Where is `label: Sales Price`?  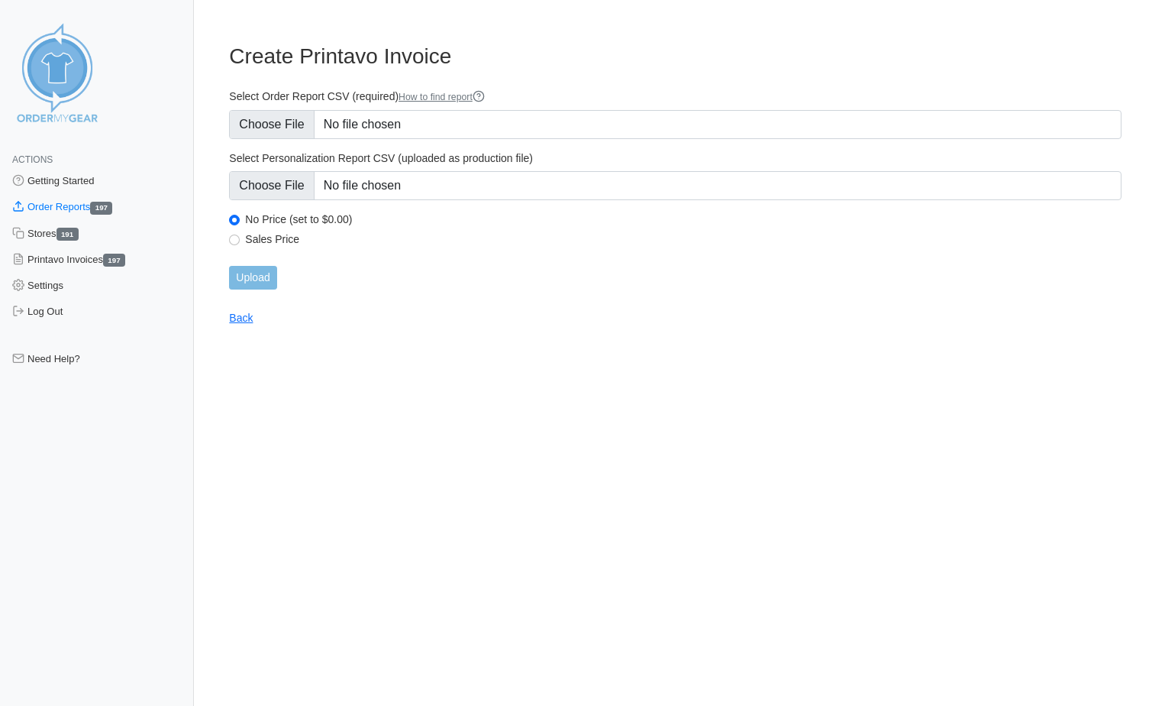 label: Sales Price is located at coordinates (683, 239).